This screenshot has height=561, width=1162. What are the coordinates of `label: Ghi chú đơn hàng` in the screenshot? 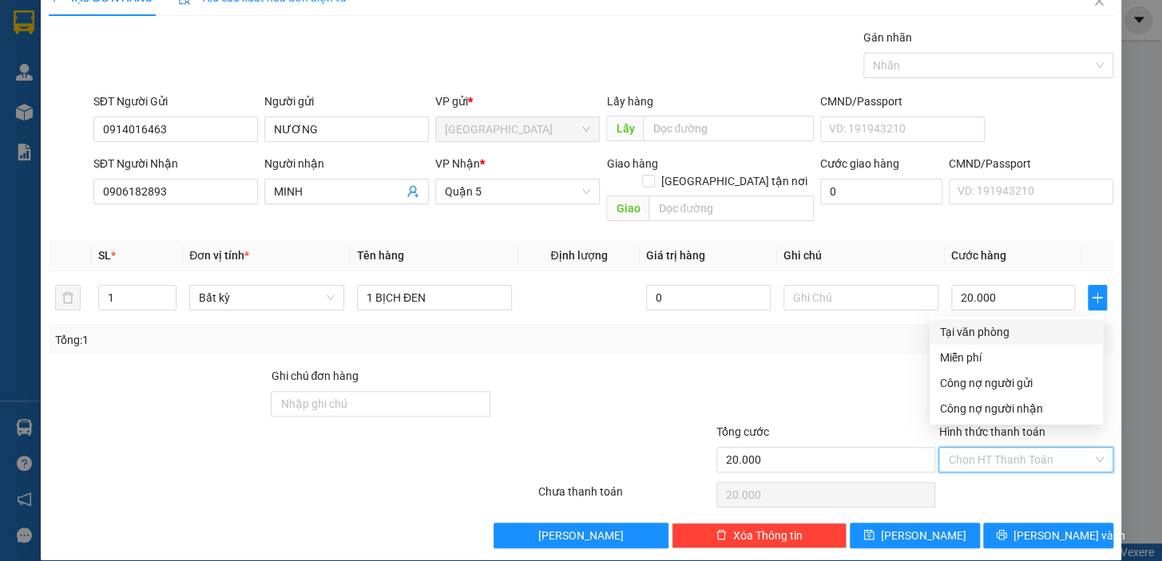 It's located at (315, 376).